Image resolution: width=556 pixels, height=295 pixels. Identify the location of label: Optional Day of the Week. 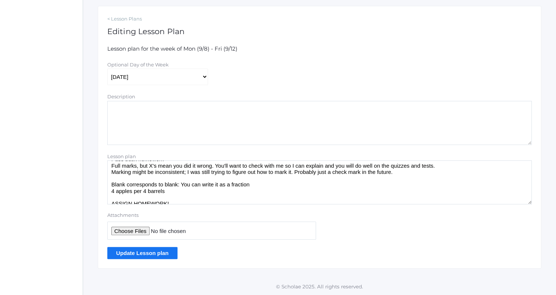
(138, 65).